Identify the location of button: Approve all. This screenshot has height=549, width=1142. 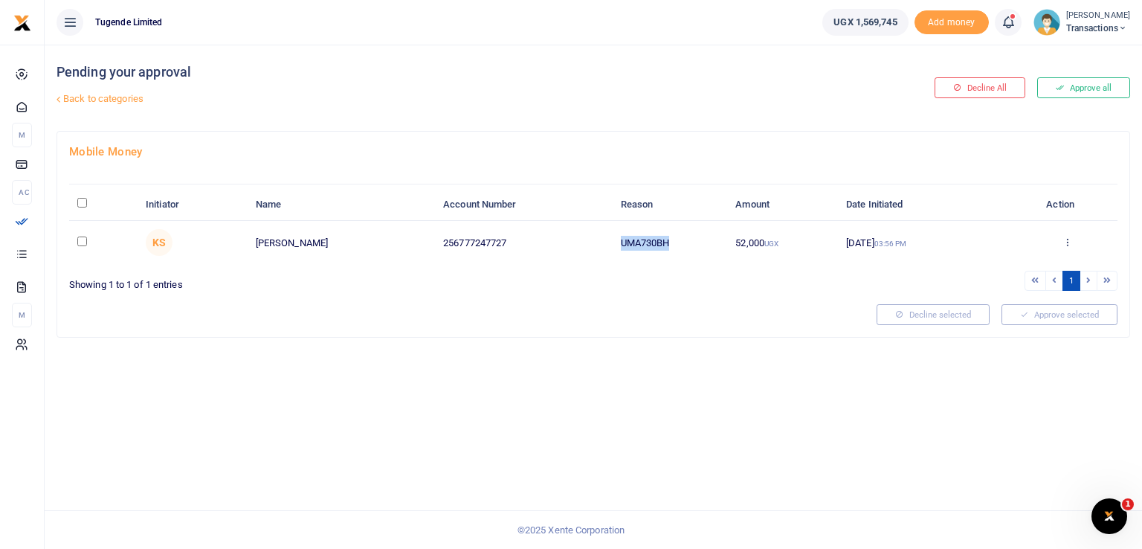
(1083, 88).